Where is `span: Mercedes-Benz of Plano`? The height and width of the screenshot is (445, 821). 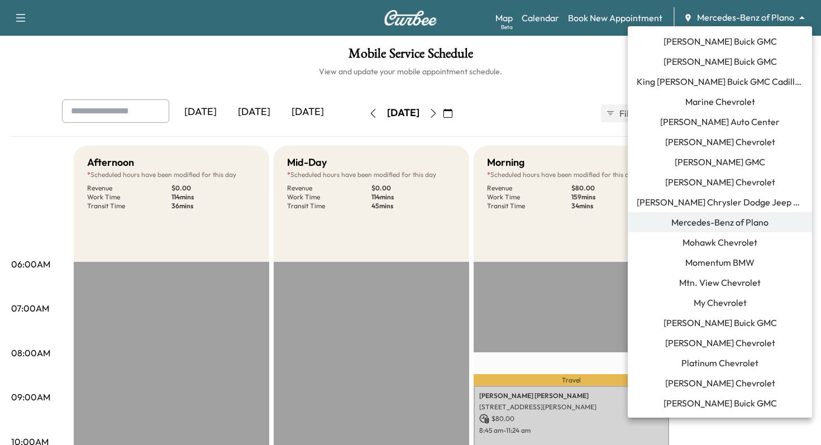 span: Mercedes-Benz of Plano is located at coordinates (720, 222).